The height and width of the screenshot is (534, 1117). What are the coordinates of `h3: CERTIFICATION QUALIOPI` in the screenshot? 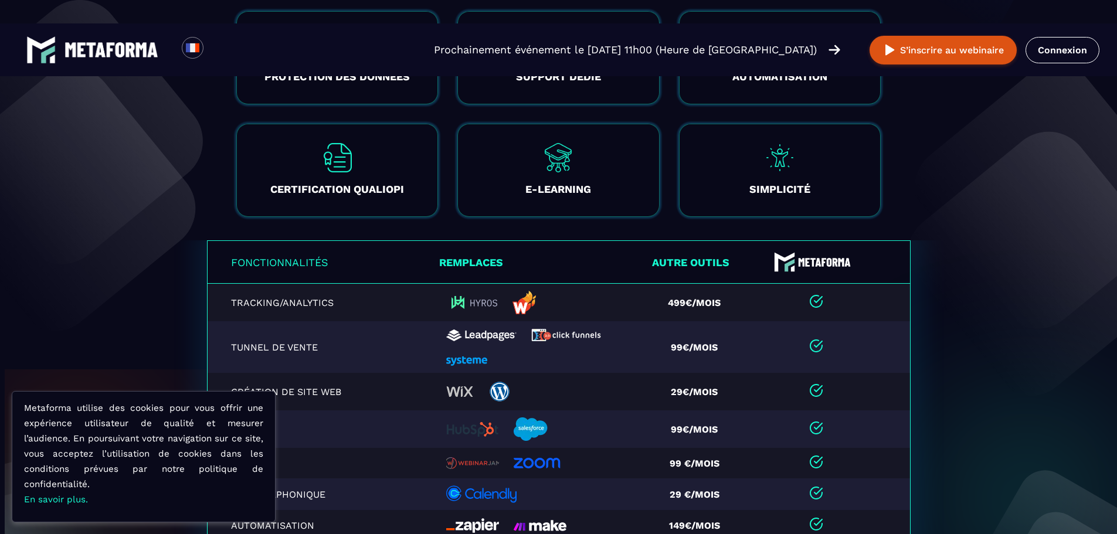 It's located at (337, 189).